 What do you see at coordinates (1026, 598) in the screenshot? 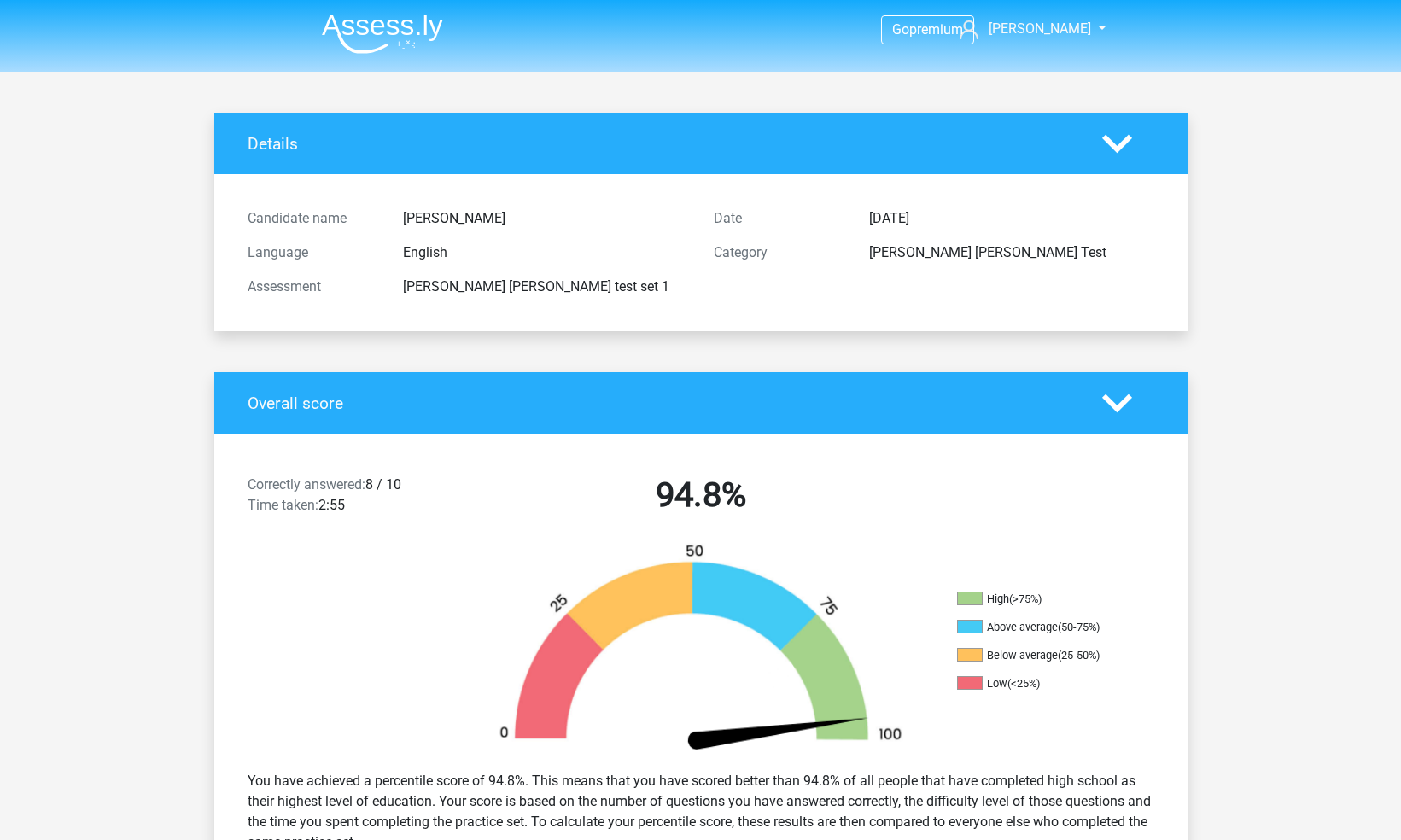
I see `div: (>75%)` at bounding box center [1026, 598].